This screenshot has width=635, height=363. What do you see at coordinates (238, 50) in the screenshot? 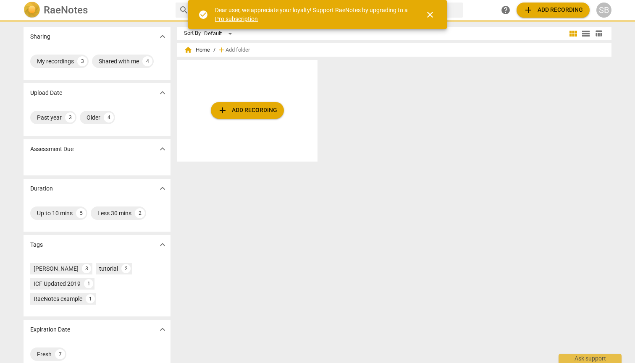
I see `span: Add folder` at bounding box center [238, 50].